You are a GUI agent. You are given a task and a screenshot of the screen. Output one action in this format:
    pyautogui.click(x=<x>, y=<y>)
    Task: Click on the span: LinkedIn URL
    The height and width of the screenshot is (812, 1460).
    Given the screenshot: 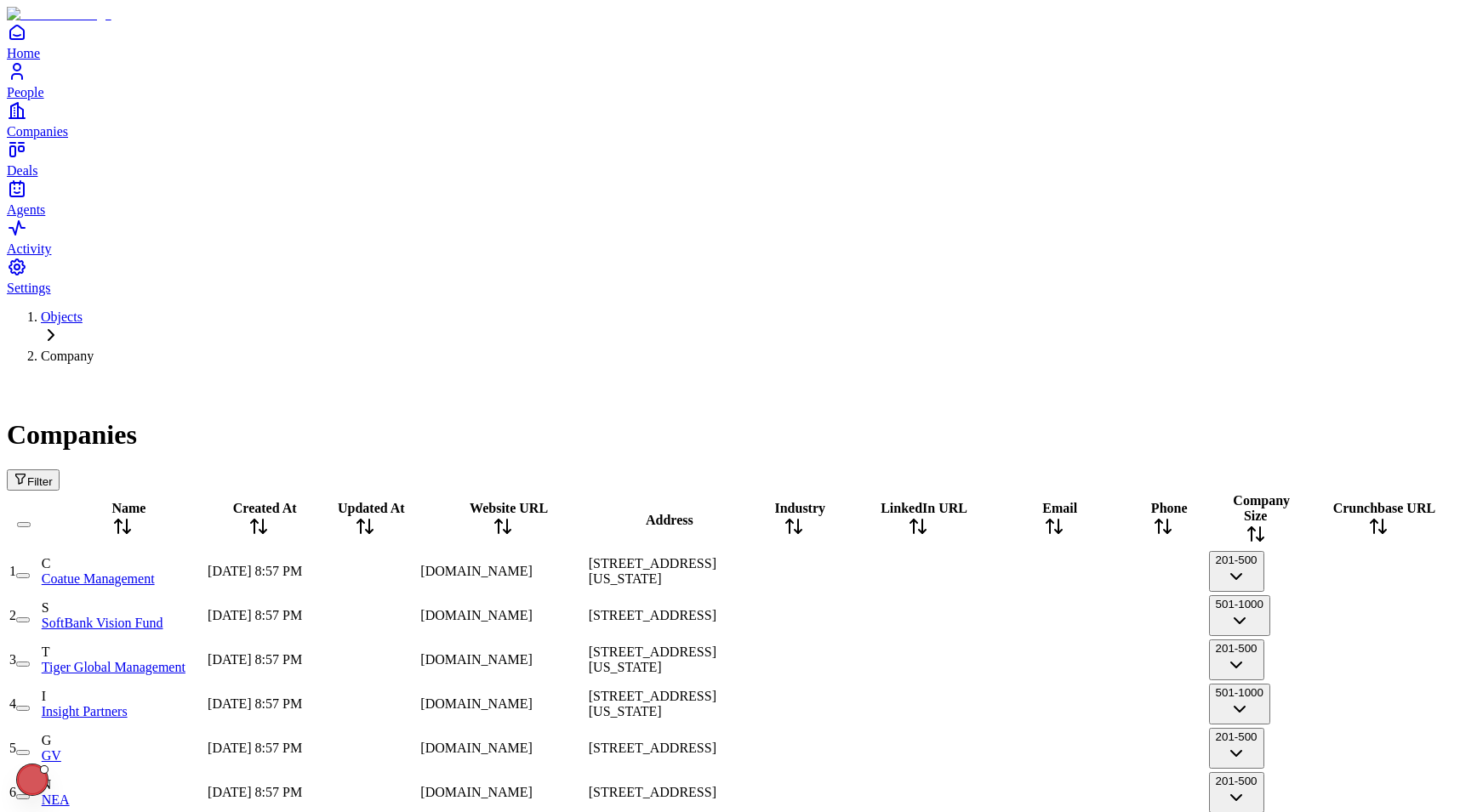 What is the action you would take?
    pyautogui.click(x=924, y=508)
    